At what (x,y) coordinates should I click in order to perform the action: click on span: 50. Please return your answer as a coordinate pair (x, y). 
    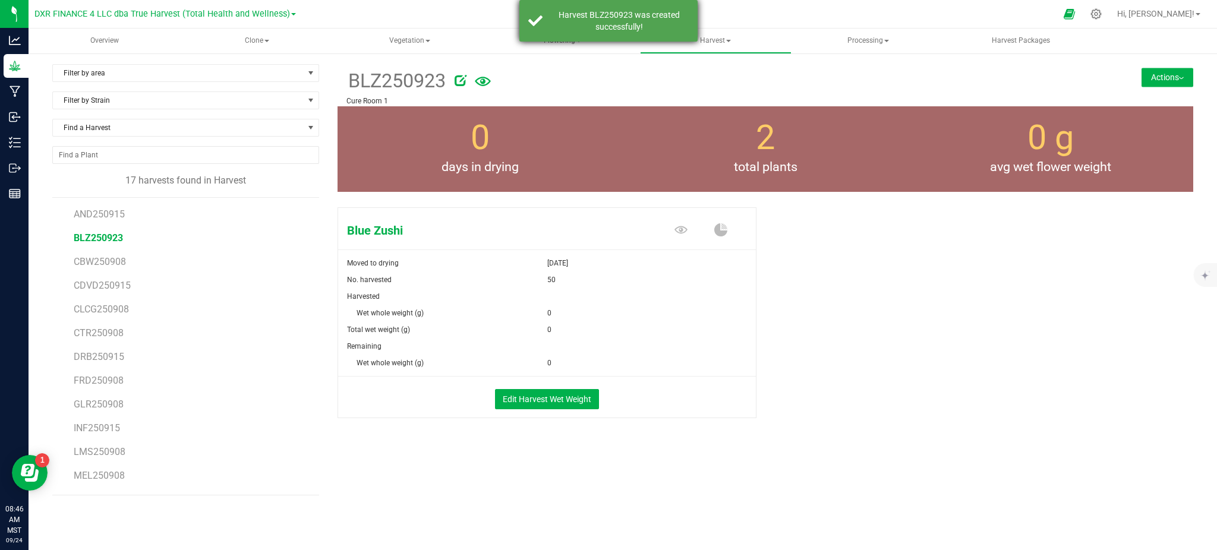
    Looking at the image, I should click on (551, 280).